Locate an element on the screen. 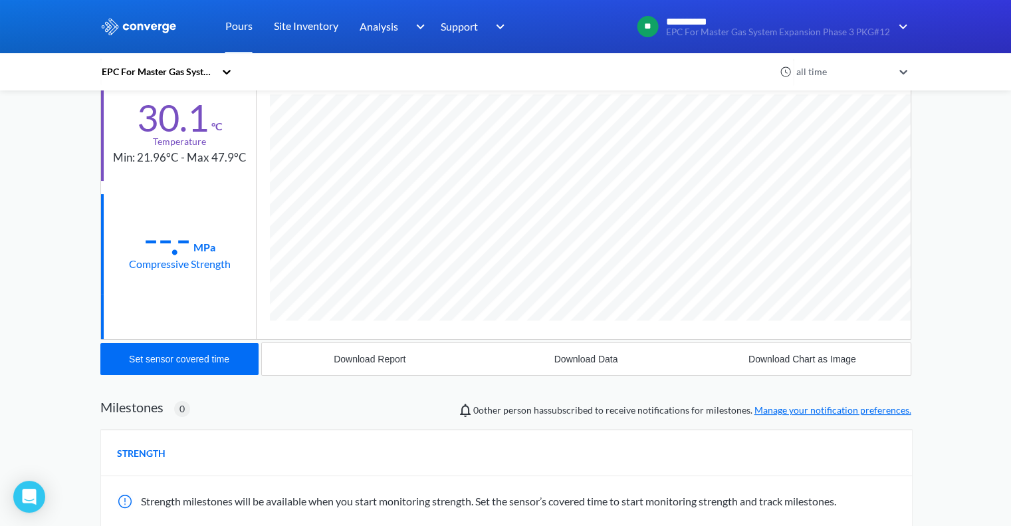  span: Support is located at coordinates (459, 26).